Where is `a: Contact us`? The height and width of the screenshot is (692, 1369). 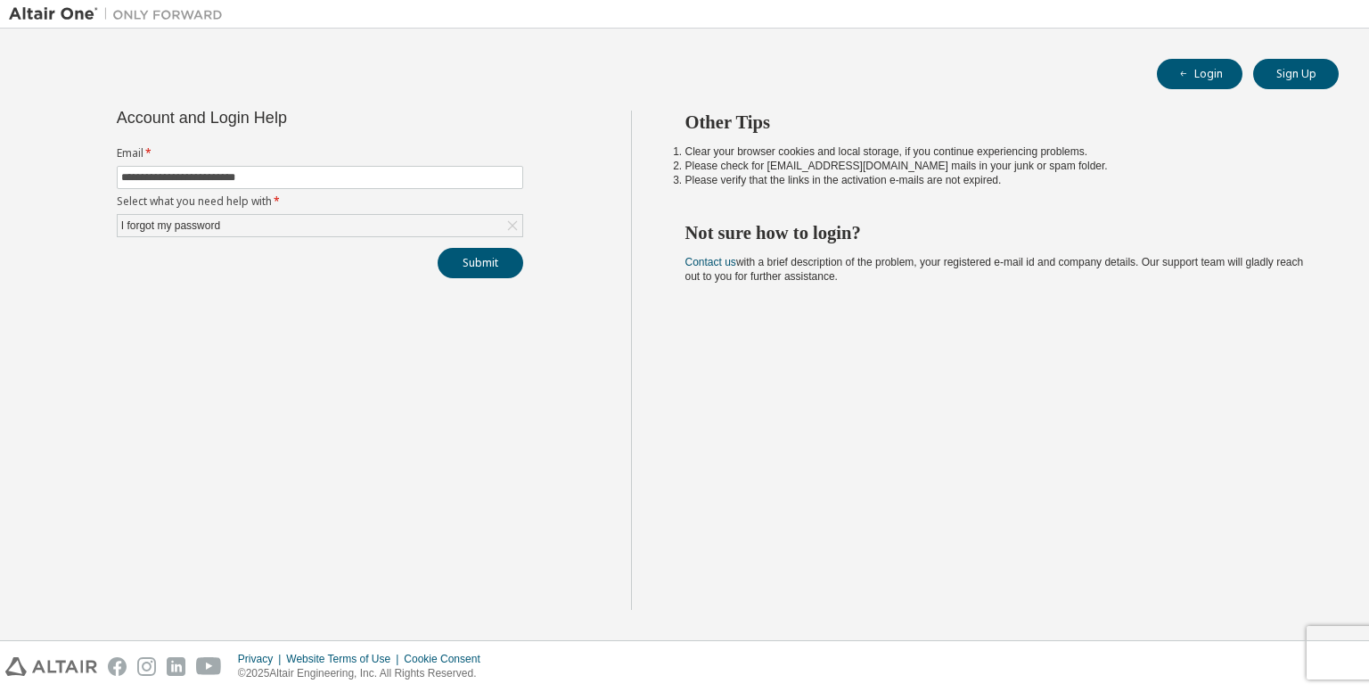 a: Contact us is located at coordinates (710, 262).